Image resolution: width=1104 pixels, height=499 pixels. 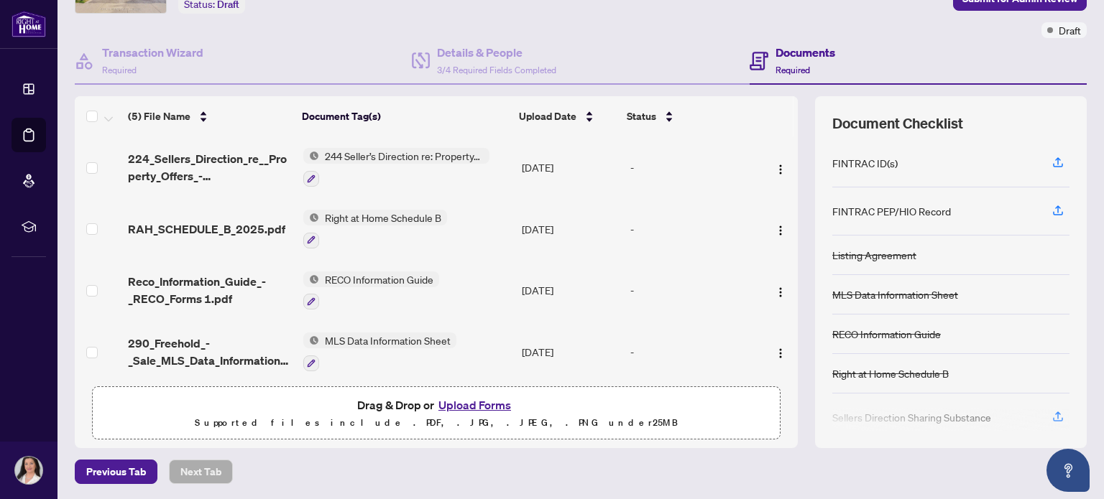 I want to click on p: Supported files include .PDF, .JPG, .JPEG, .PNG under 25 MB, so click(x=436, y=423).